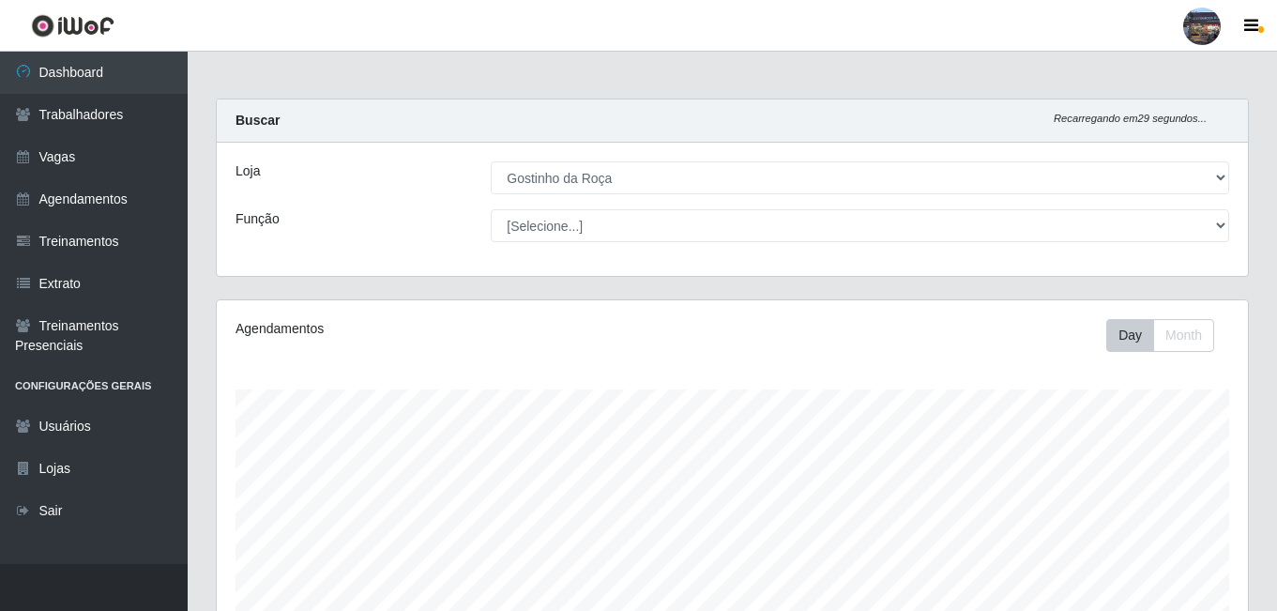  Describe the element at coordinates (72, 25) in the screenshot. I see `img: CoreUI Logo` at that location.